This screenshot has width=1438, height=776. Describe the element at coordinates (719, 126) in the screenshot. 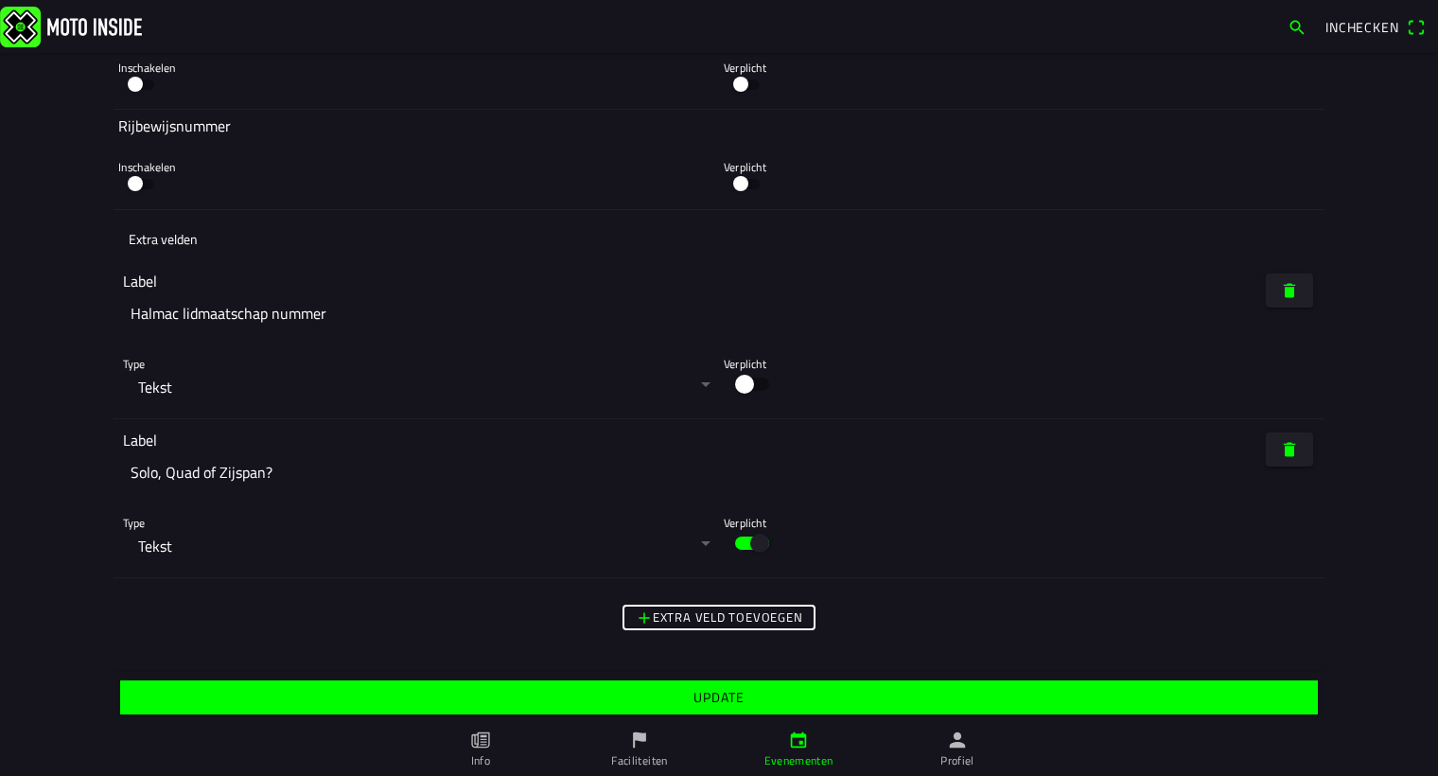

I see `ion-col: Rijbewijsnummer` at that location.